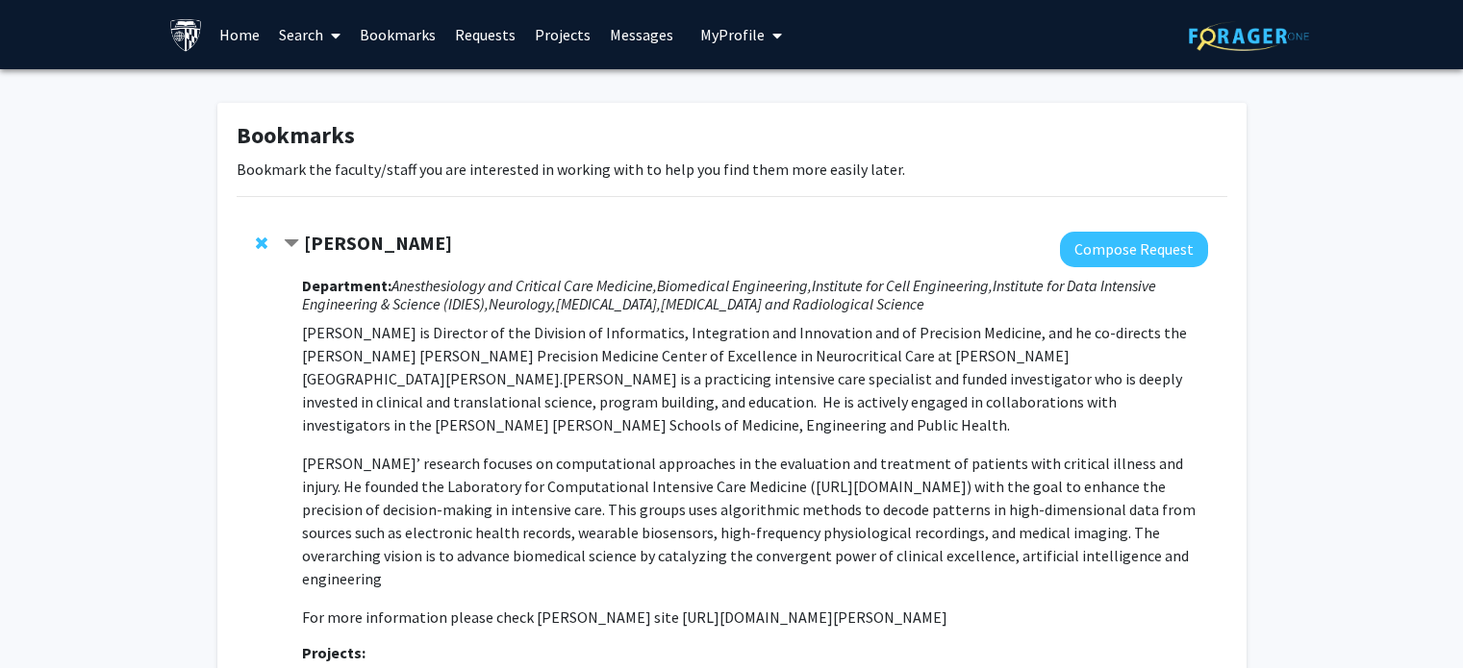  Describe the element at coordinates (310, 35) in the screenshot. I see `a: Search` at that location.